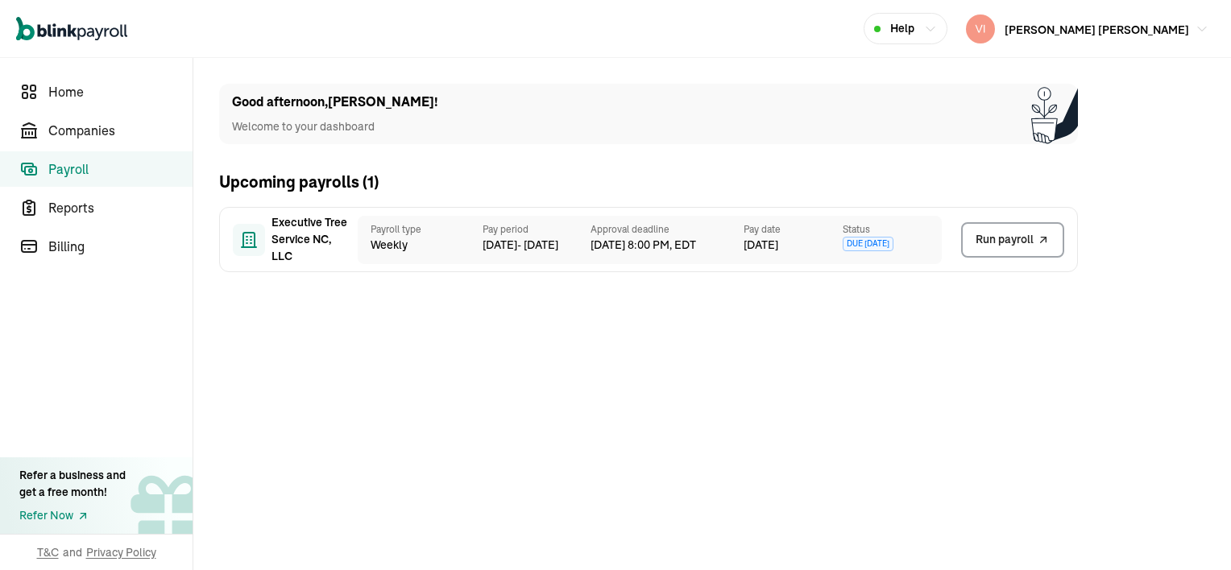 Image resolution: width=1231 pixels, height=570 pixels. What do you see at coordinates (72, 484) in the screenshot?
I see `div: Refer a business and get a free month!` at bounding box center [72, 484].